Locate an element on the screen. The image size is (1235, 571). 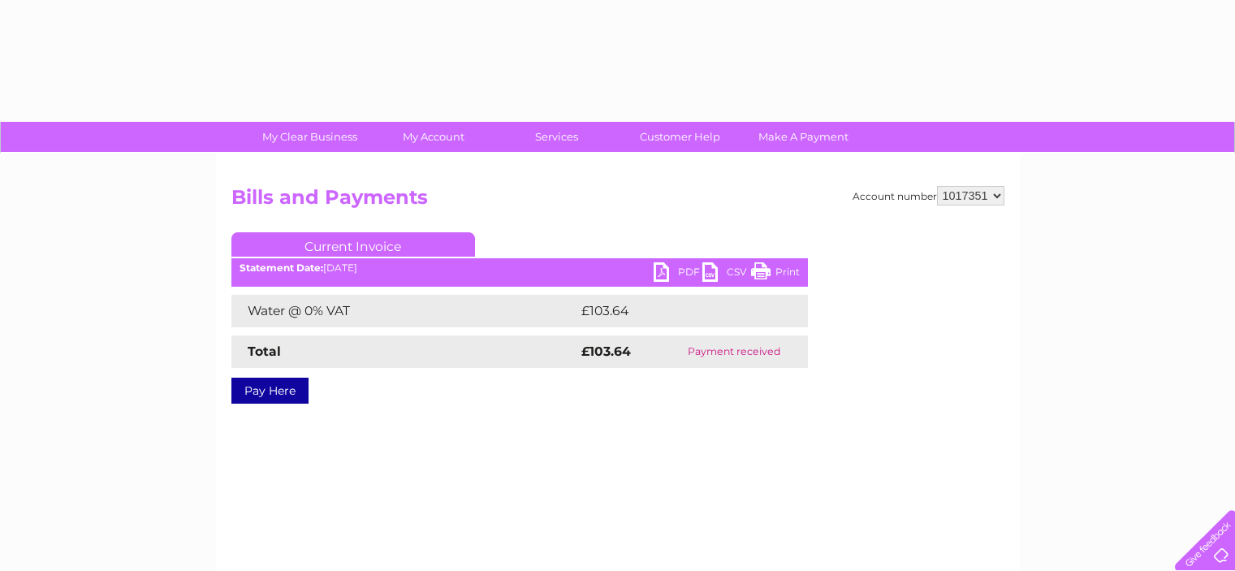
td: Payment received is located at coordinates (734, 351).